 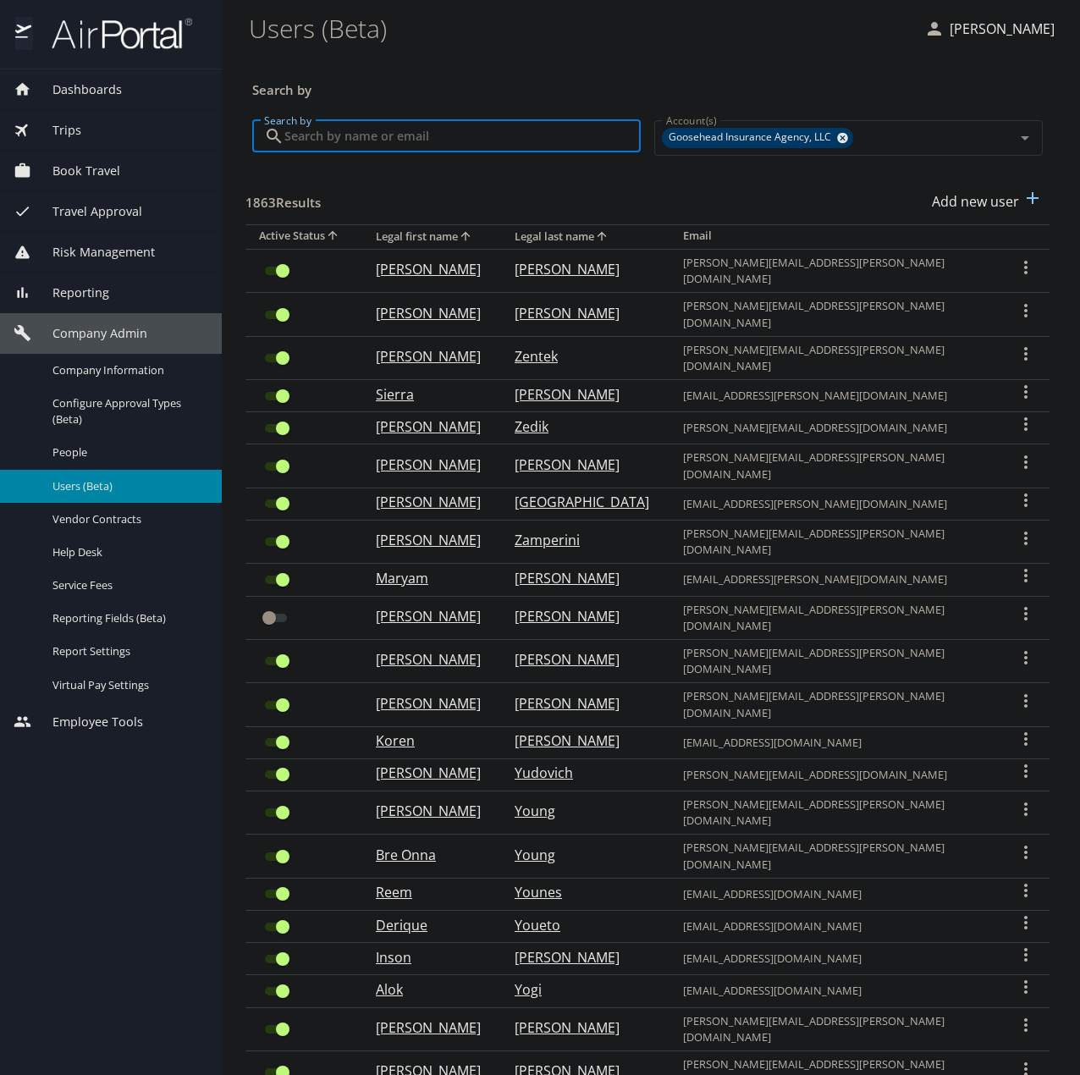 I want to click on p: Yogi, so click(x=582, y=990).